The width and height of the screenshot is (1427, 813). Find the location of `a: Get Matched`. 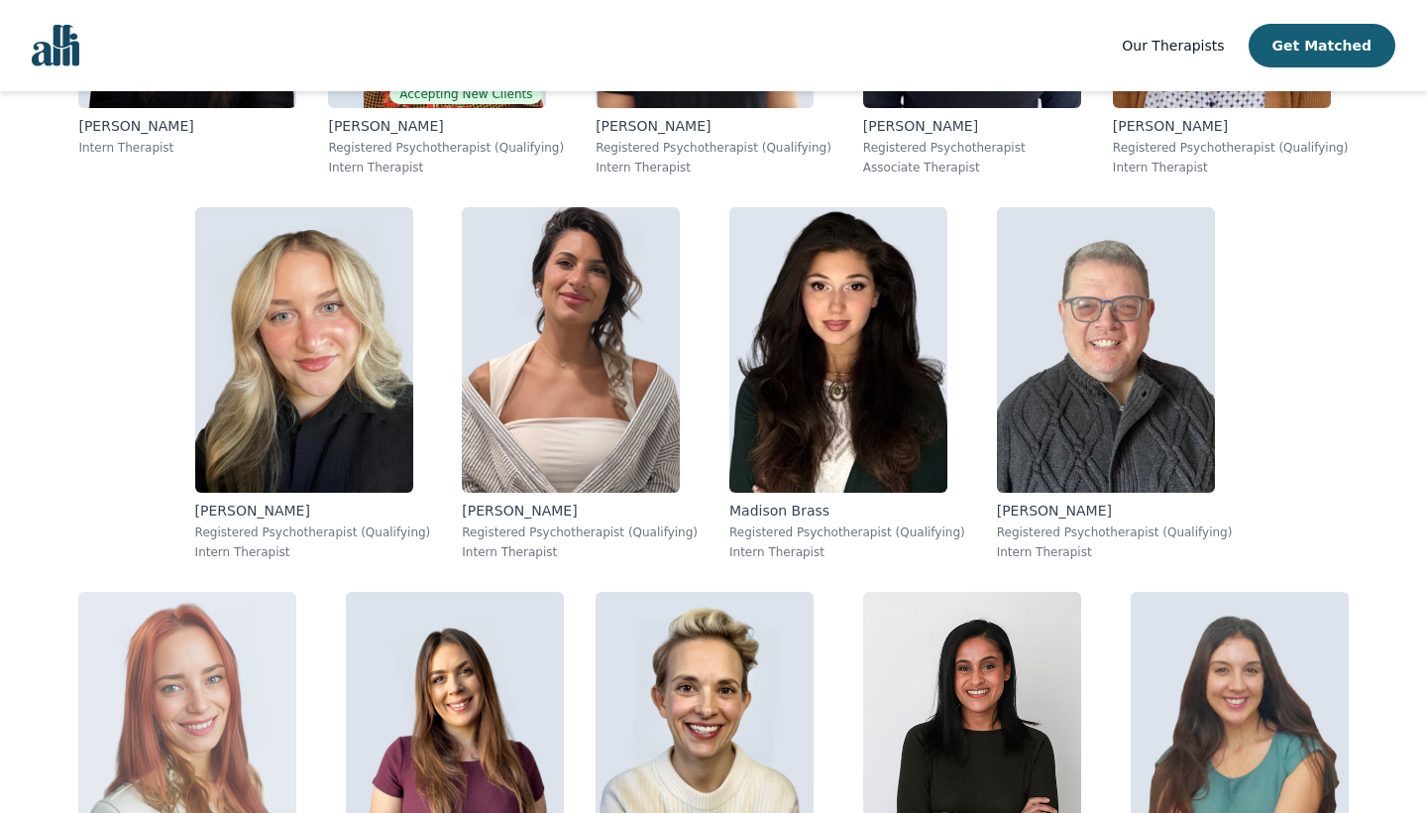

a: Get Matched is located at coordinates (1322, 46).